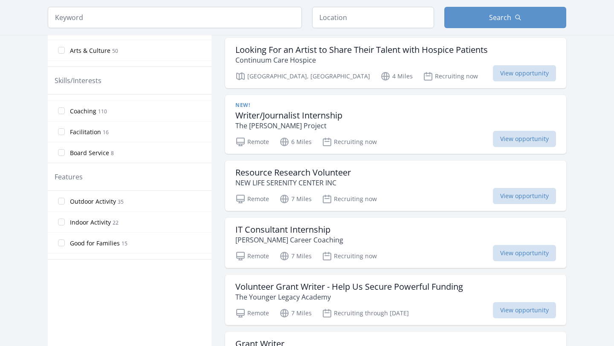 The width and height of the screenshot is (614, 346). Describe the element at coordinates (90, 153) in the screenshot. I see `span: Board Service` at that location.